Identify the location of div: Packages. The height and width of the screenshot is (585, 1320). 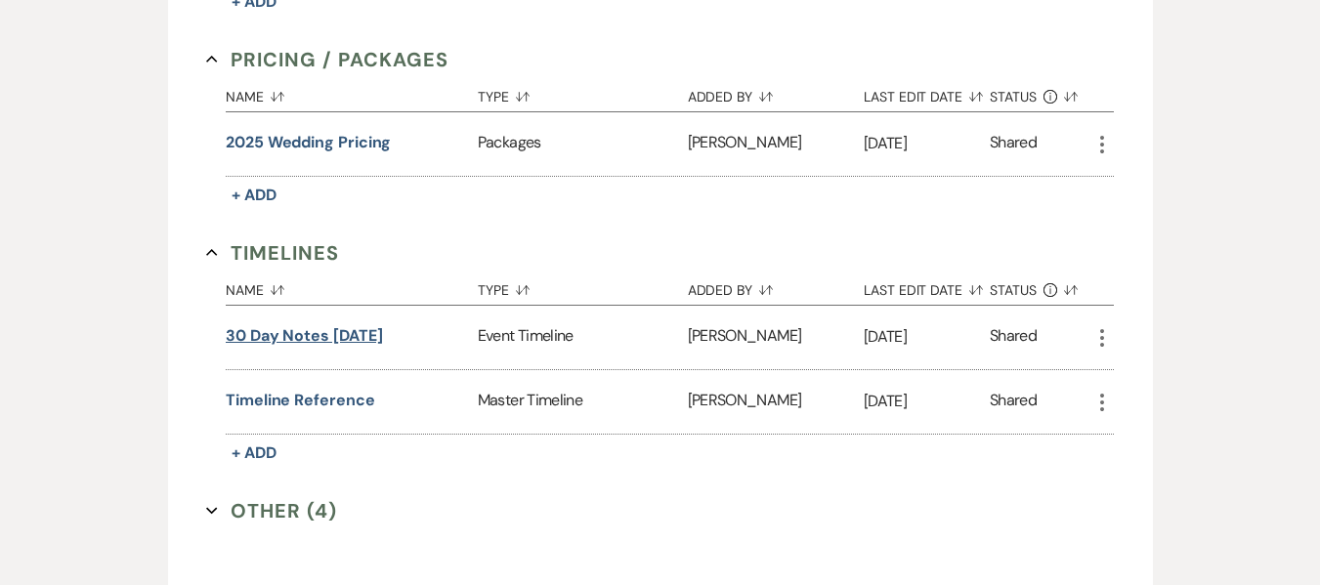
(582, 144).